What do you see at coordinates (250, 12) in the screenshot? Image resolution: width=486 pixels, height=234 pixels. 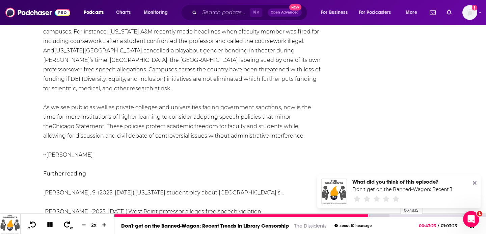 I see `div: Search podcasts, credits, & more...` at bounding box center [250, 12].